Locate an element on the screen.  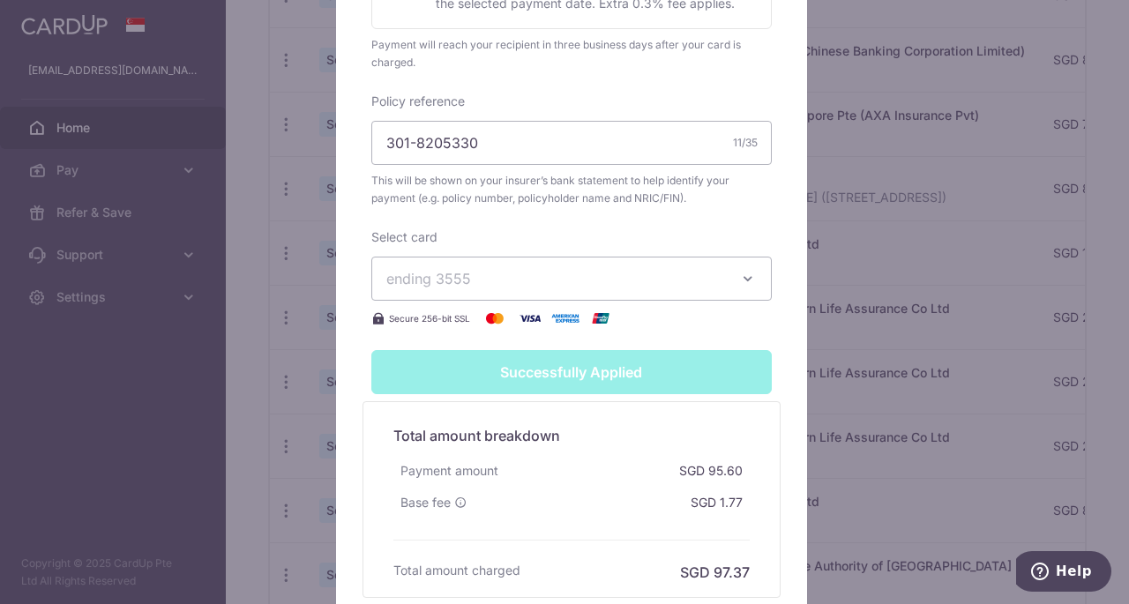
img: Visa is located at coordinates (530, 318).